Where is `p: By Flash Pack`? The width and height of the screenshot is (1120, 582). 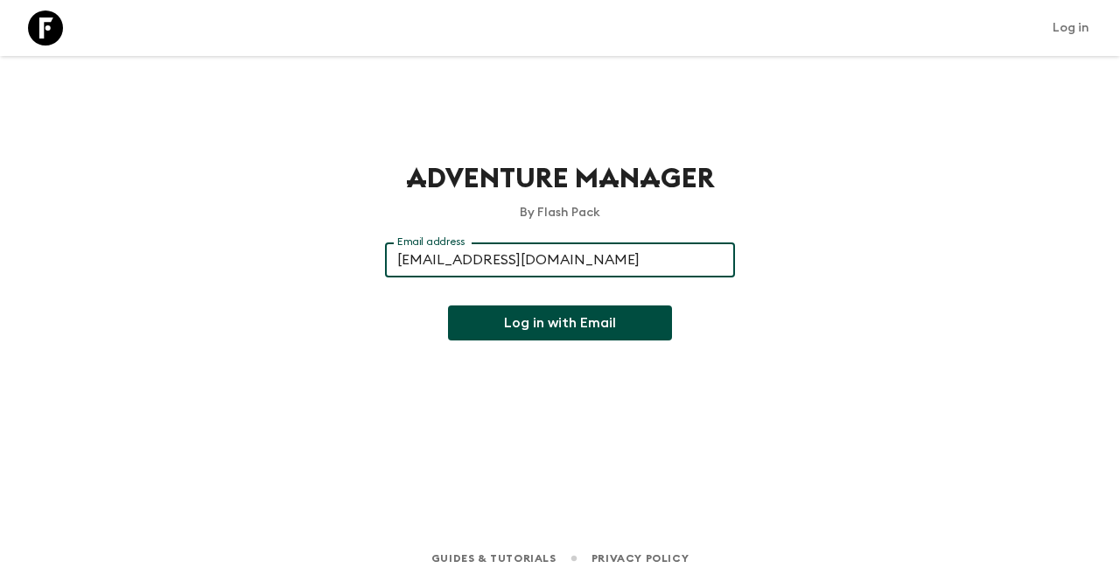 p: By Flash Pack is located at coordinates (560, 213).